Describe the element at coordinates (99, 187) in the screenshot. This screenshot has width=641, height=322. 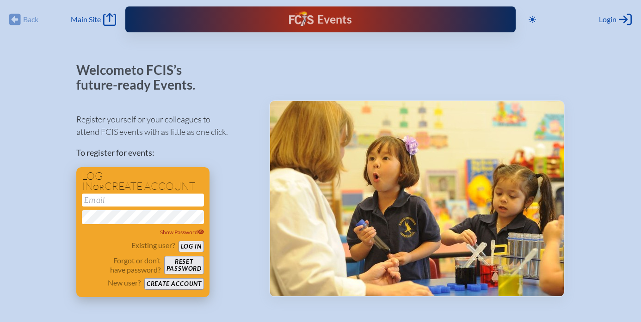
I see `span: or` at that location.